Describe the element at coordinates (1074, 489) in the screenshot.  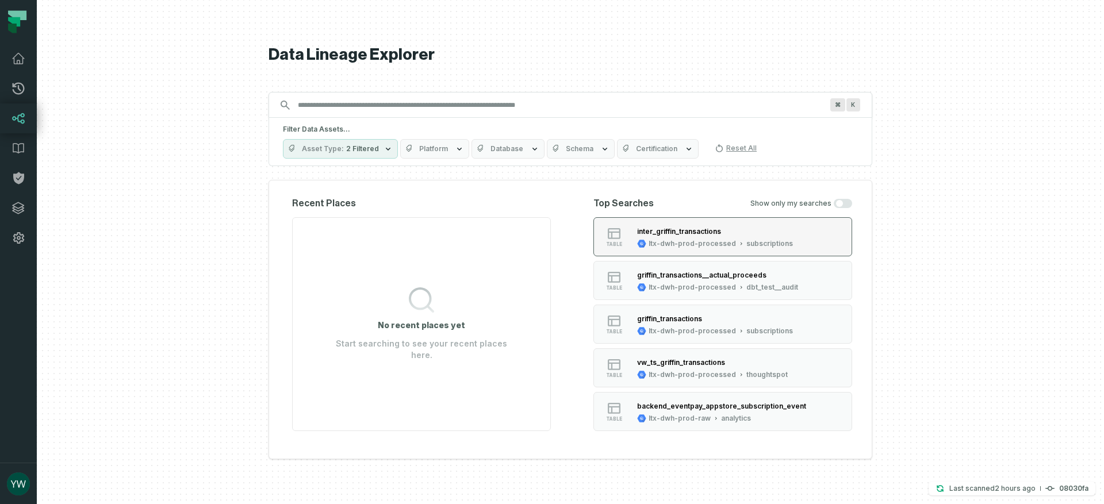
I see `h4: 08030fa` at that location.